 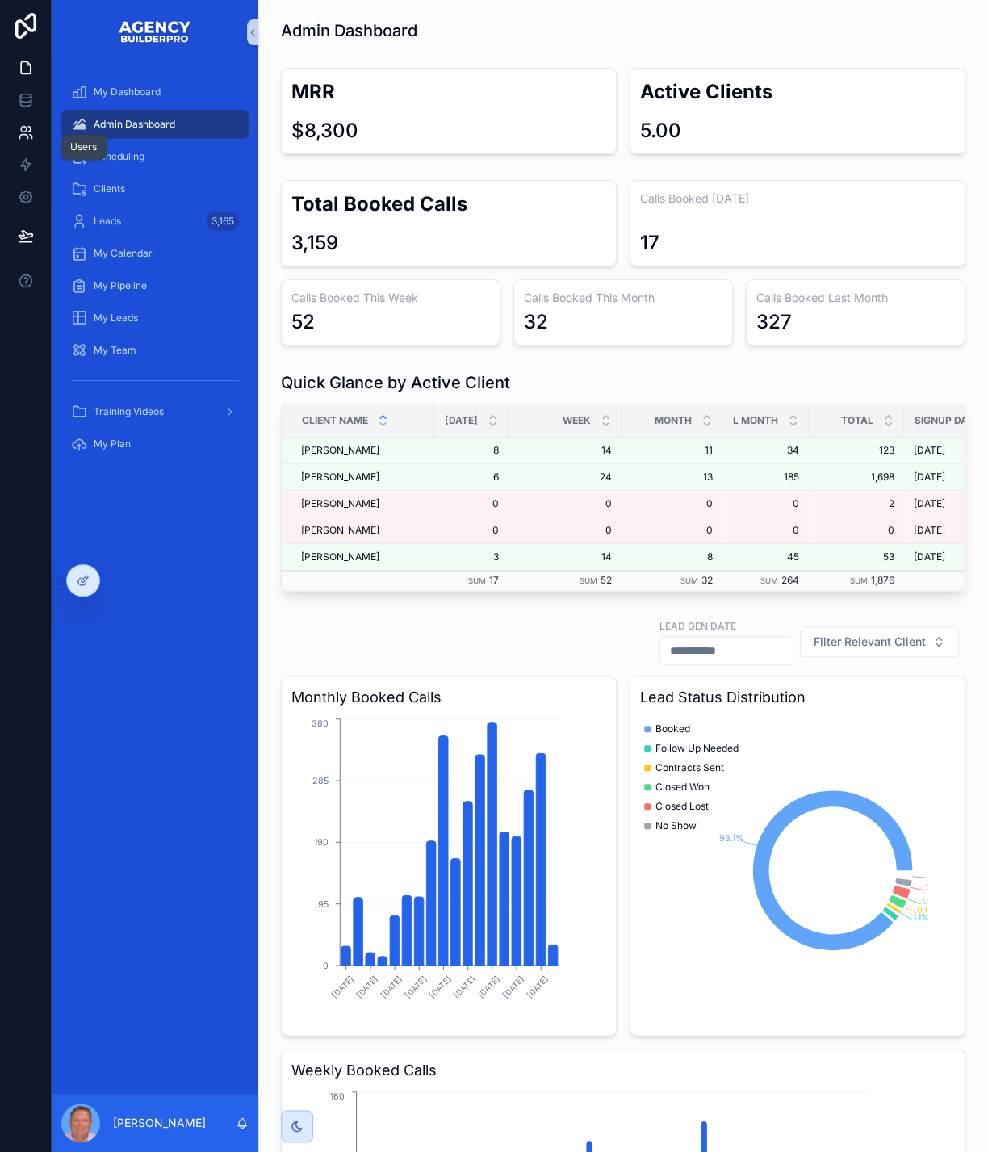 What do you see at coordinates (315, 243) in the screenshot?
I see `div: 3,159` at bounding box center [315, 243].